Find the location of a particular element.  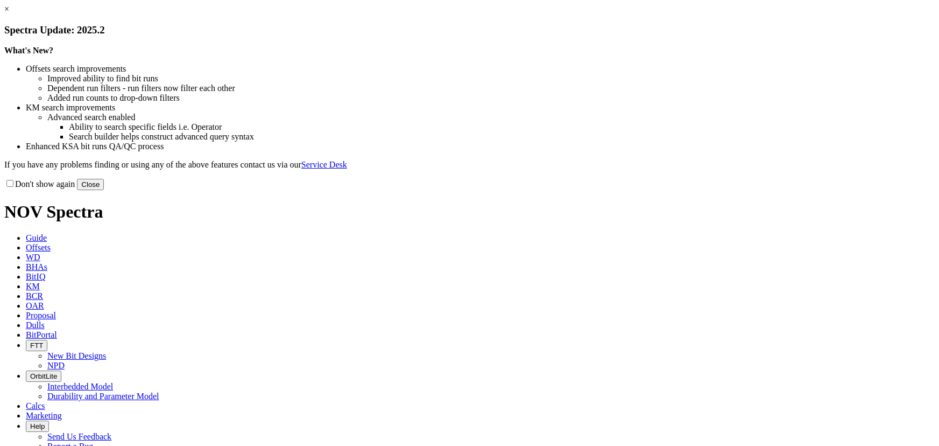

span: Help is located at coordinates (37, 426).